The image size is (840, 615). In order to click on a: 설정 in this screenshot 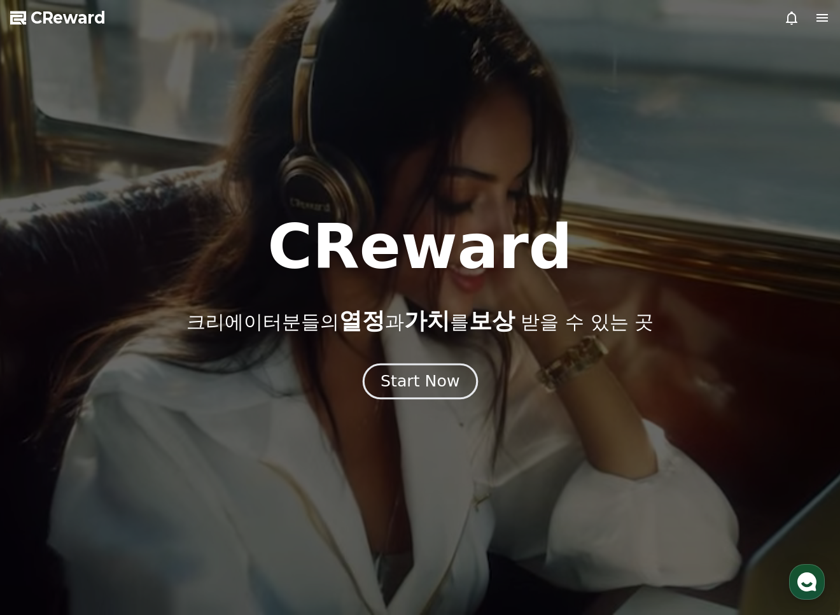, I will do `click(204, 419)`.